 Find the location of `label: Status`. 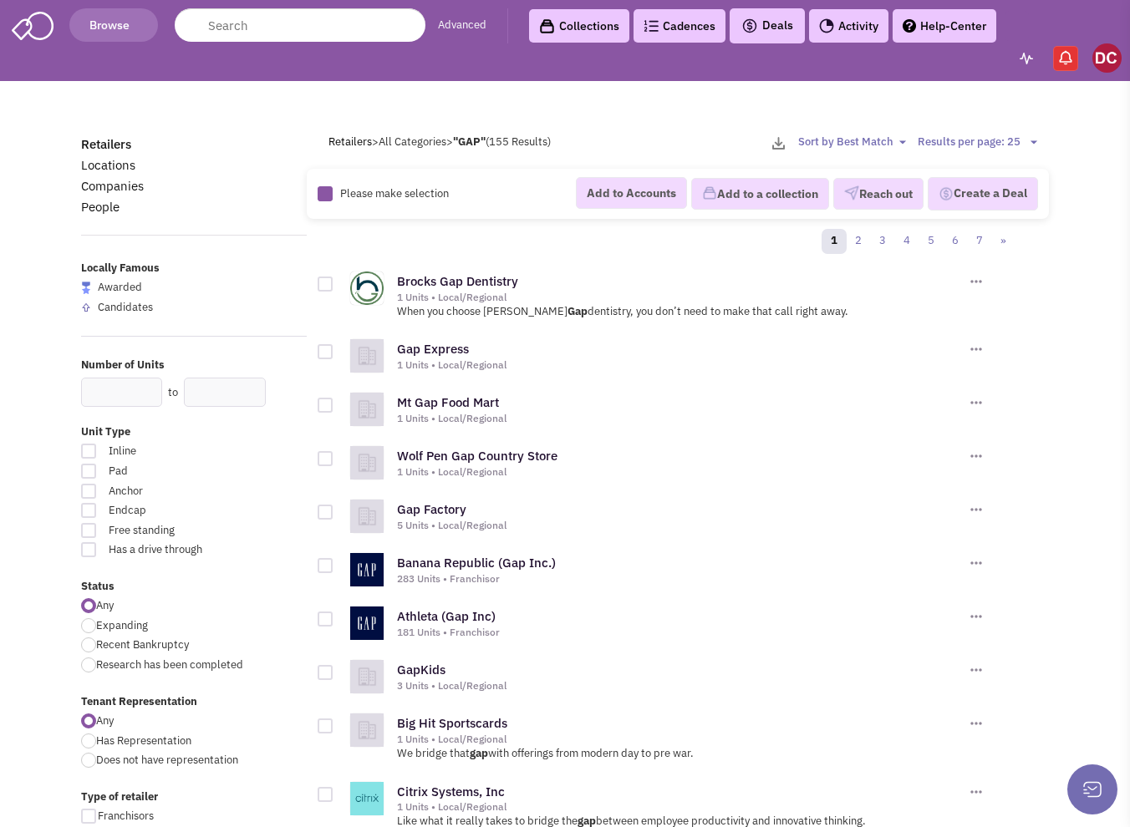

label: Status is located at coordinates (194, 587).